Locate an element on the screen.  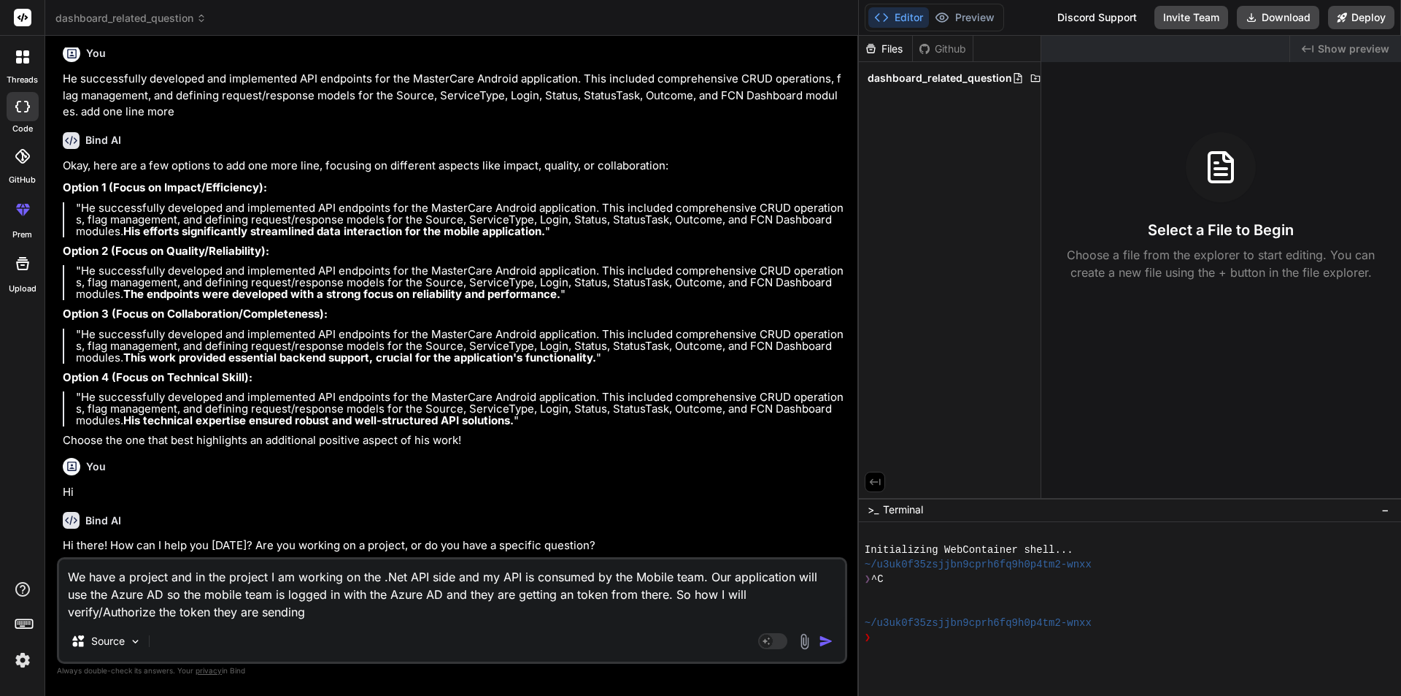
p: Okay, here are a few options to add one more line, focusing on different aspects like impact, qua... is located at coordinates (453, 166).